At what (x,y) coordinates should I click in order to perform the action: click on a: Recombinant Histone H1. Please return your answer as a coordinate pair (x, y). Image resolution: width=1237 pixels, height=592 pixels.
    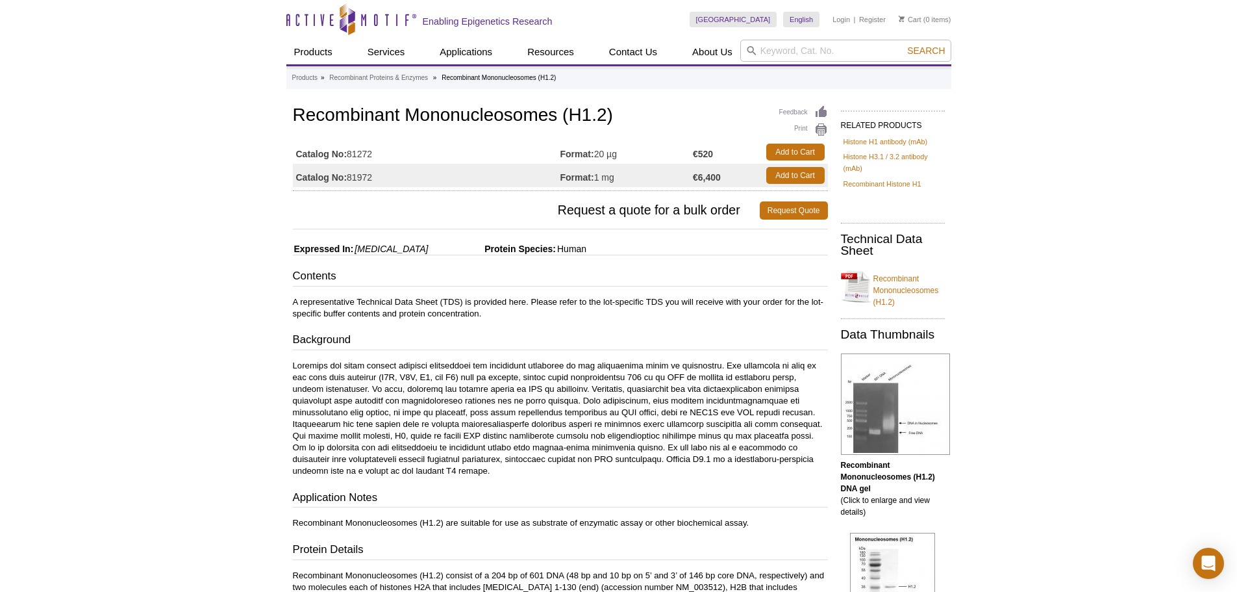
    Looking at the image, I should click on (882, 184).